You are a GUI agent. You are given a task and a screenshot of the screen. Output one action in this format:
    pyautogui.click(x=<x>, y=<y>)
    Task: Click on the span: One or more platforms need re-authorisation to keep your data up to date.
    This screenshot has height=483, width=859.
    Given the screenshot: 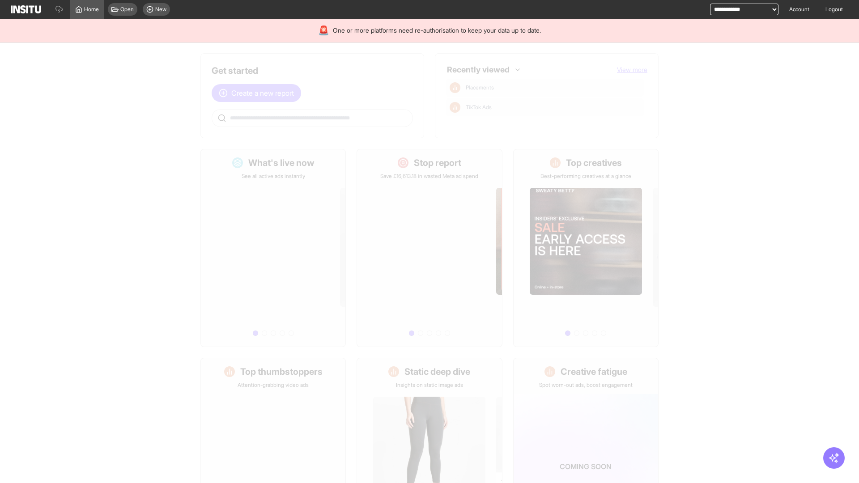 What is the action you would take?
    pyautogui.click(x=436, y=30)
    